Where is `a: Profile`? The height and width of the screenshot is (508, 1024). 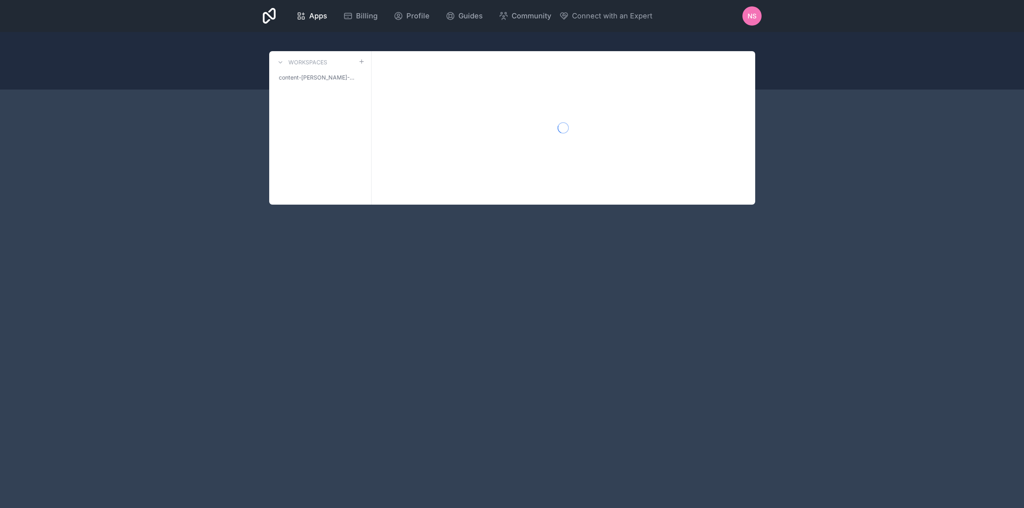
a: Profile is located at coordinates (412, 16).